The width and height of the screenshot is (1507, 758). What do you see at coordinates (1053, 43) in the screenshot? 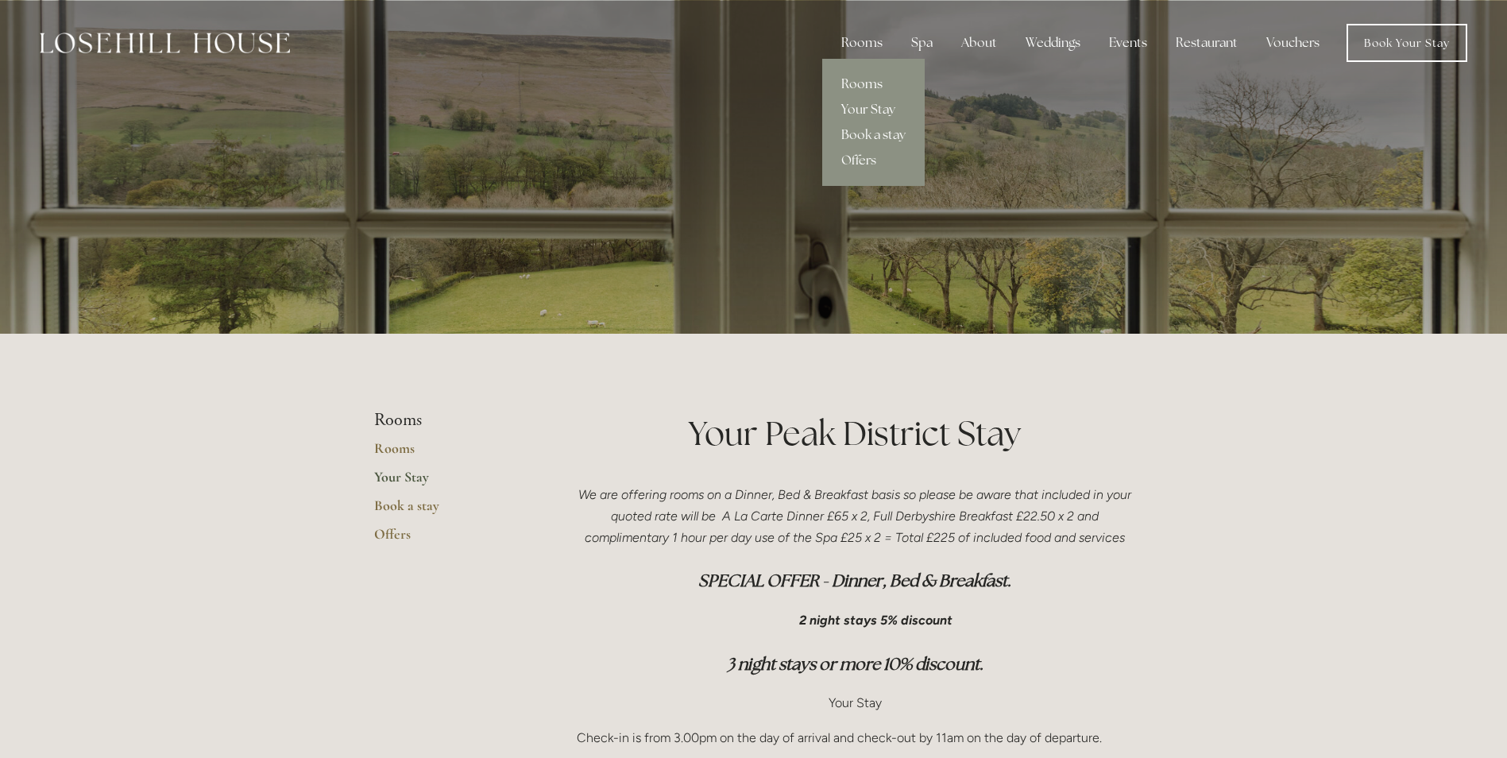
I see `div: Weddings` at bounding box center [1053, 43].